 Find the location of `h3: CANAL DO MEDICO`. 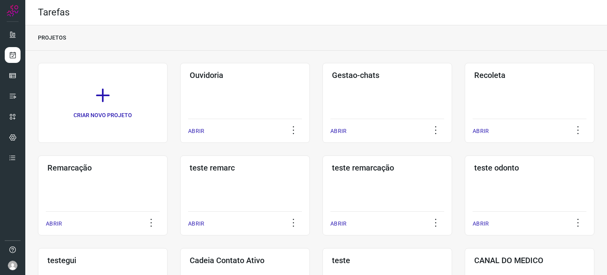

h3: CANAL DO MEDICO is located at coordinates (529, 260).